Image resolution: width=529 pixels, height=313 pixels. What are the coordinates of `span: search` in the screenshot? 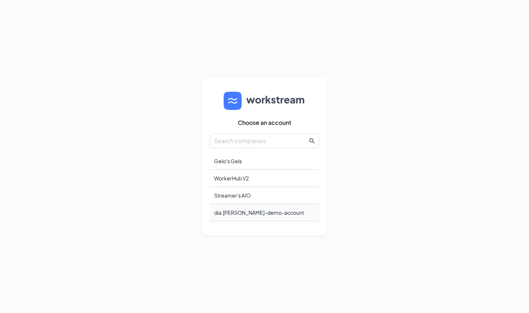 It's located at (312, 141).